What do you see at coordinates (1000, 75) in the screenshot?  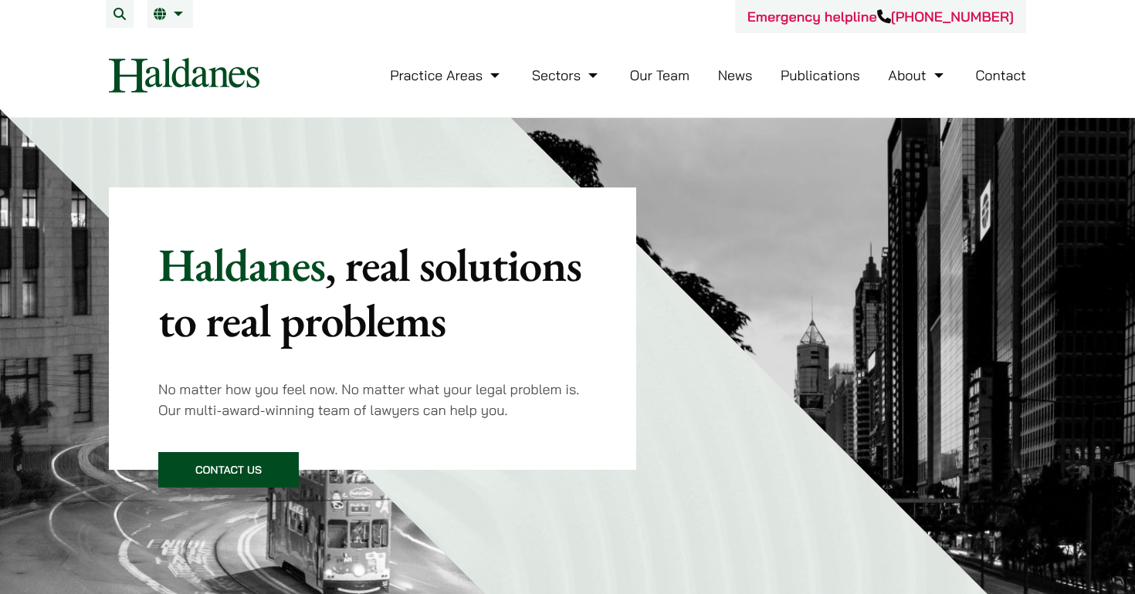 I see `a: Contact` at bounding box center [1000, 75].